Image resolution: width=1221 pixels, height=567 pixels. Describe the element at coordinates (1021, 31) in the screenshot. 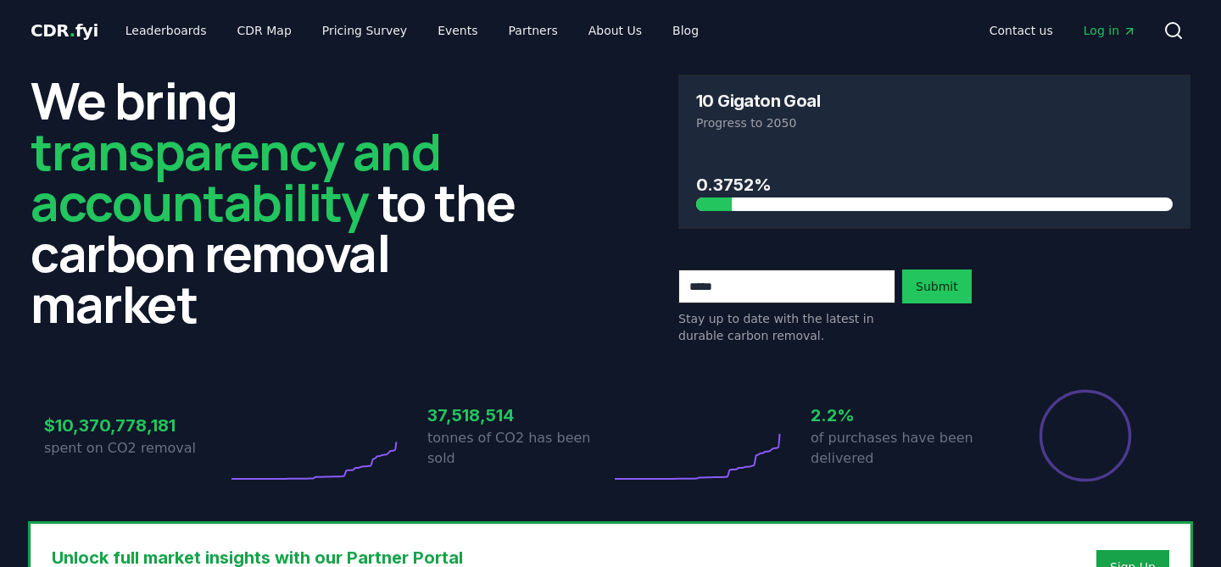

I see `a: Contact us` at that location.